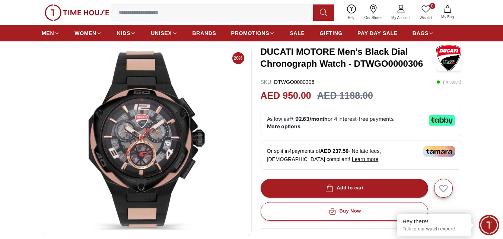 The height and width of the screenshot is (239, 503). I want to click on button: Add to cart, so click(344, 188).